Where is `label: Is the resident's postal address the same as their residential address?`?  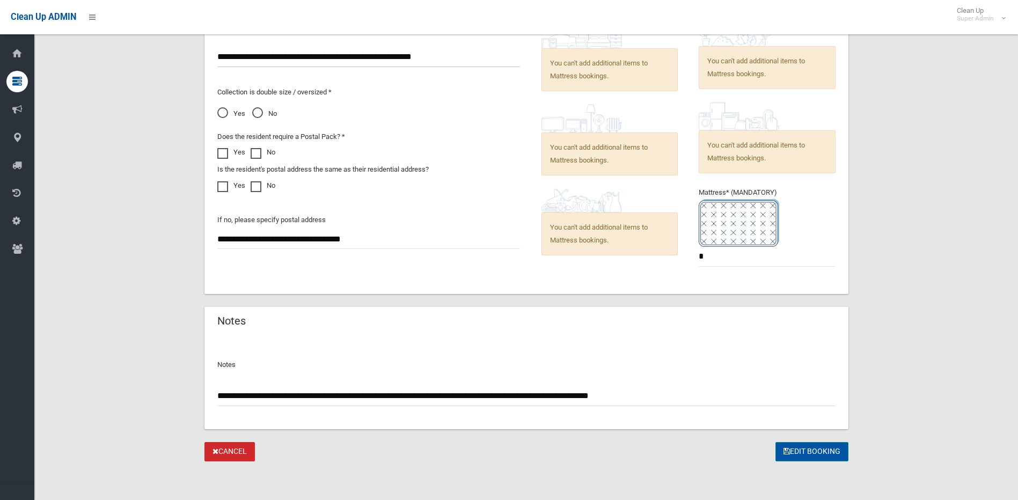 label: Is the resident's postal address the same as their residential address? is located at coordinates (323, 170).